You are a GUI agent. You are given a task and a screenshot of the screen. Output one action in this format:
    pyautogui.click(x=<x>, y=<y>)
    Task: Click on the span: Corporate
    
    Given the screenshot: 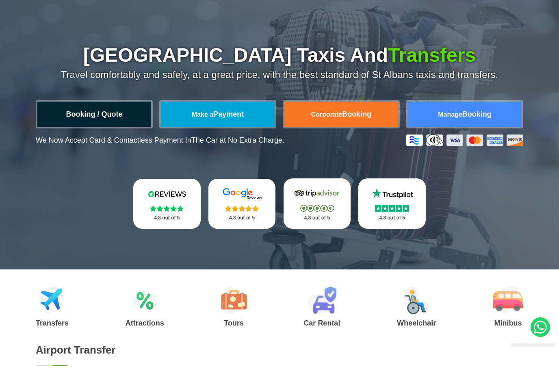 What is the action you would take?
    pyautogui.click(x=327, y=114)
    